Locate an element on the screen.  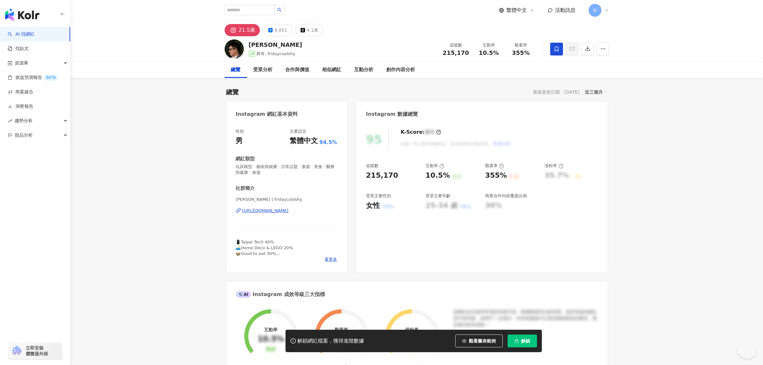
div: Instagram 網紅基本資料 is located at coordinates (267, 114).